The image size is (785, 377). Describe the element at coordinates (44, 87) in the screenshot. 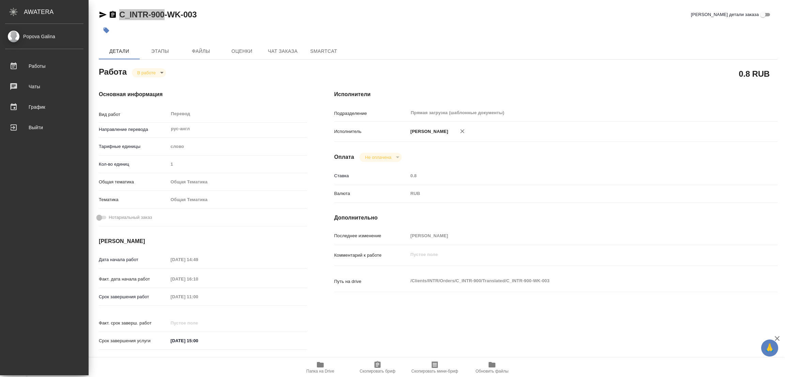

I see `div: Чаты` at that location.